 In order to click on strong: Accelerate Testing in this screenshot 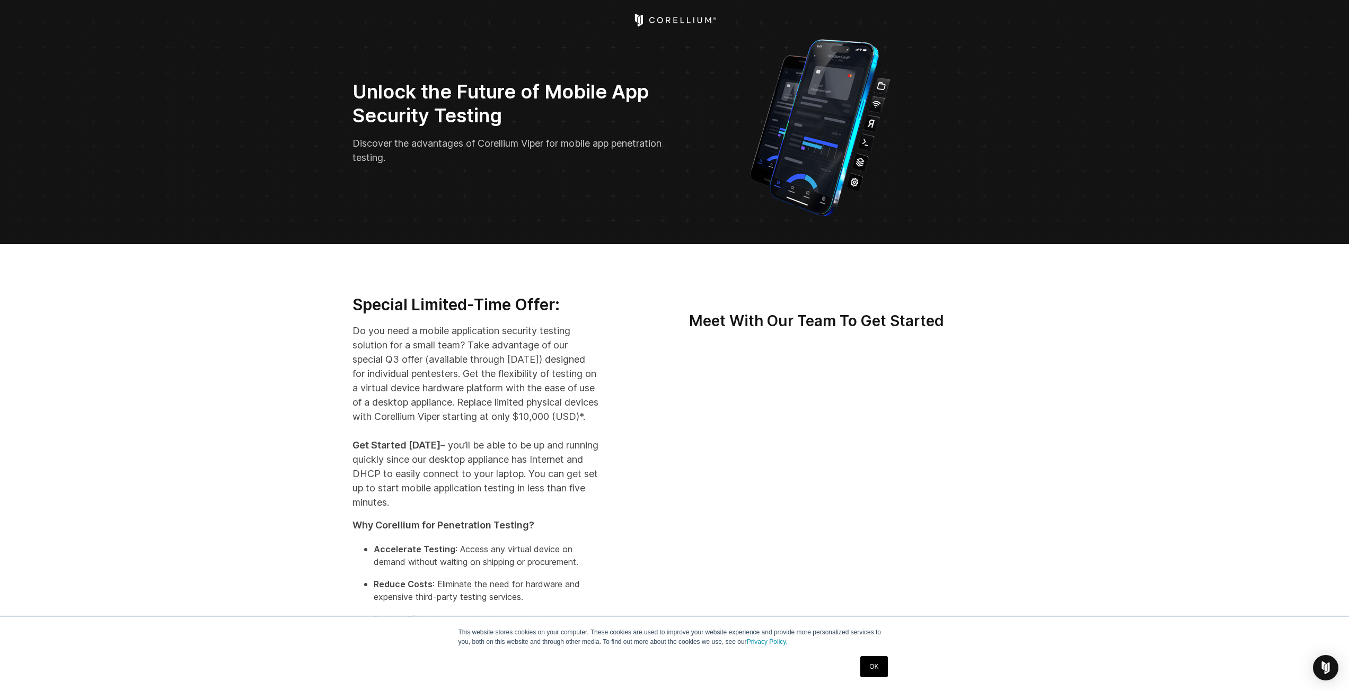, I will do `click(414, 549)`.